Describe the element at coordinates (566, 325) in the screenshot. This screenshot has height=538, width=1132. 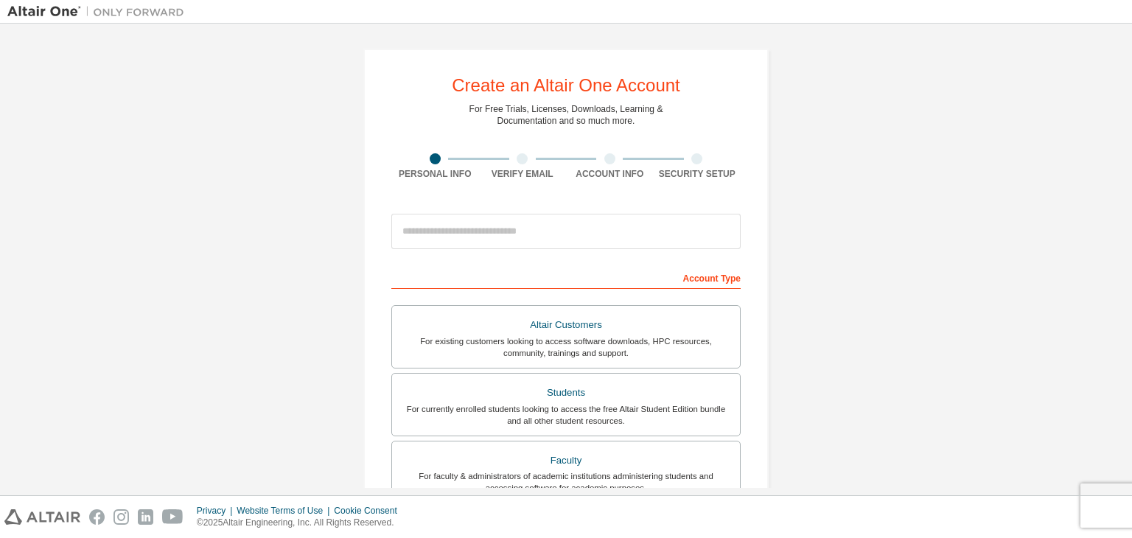
I see `div: Altair Customers` at that location.